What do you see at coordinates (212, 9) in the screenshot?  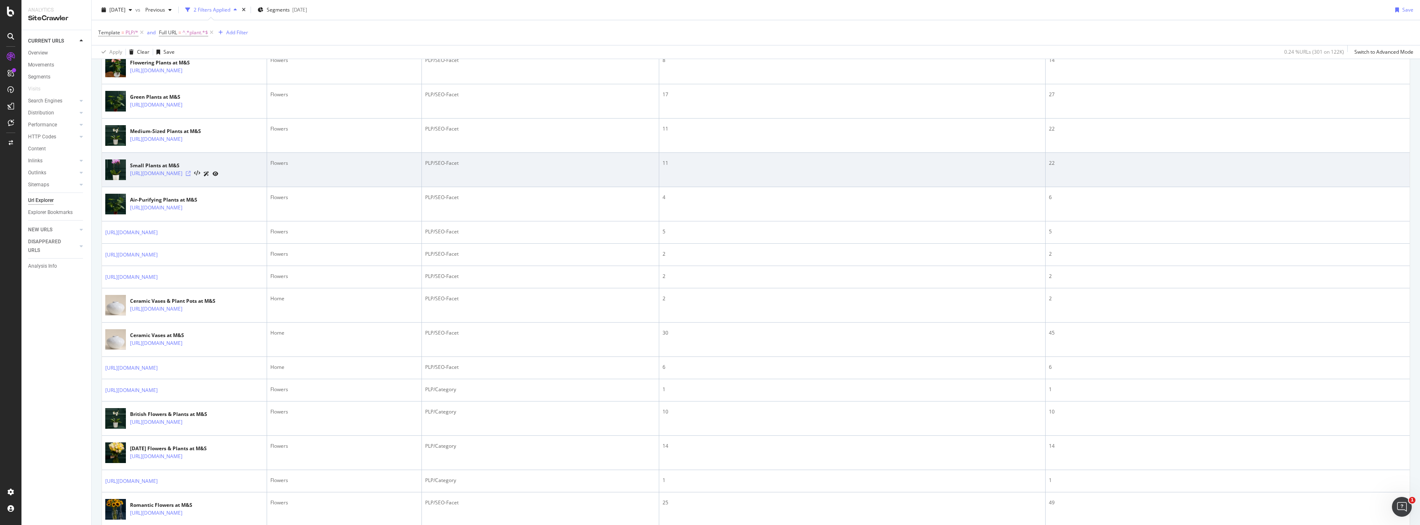 I see `div: 2 Filters Applied` at bounding box center [212, 9].